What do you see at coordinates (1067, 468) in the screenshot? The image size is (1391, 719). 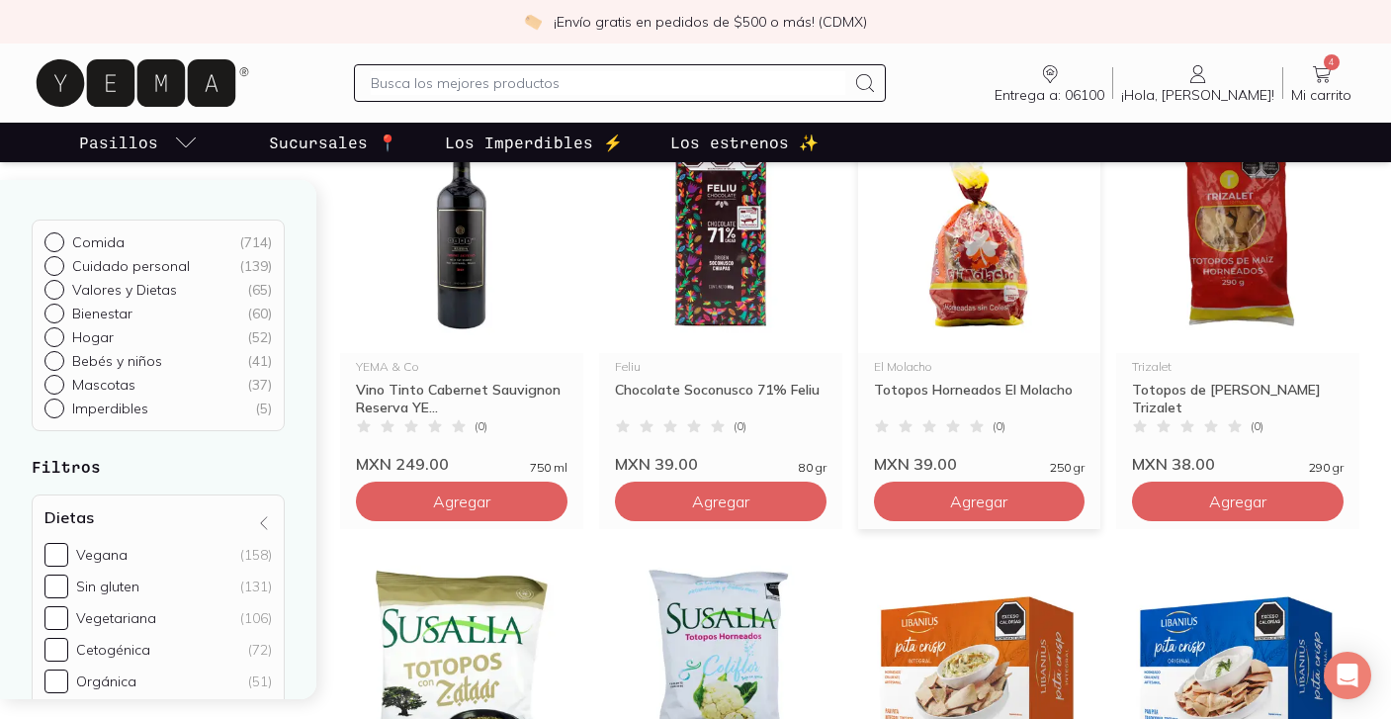 I see `span: 250 gr` at bounding box center [1067, 468].